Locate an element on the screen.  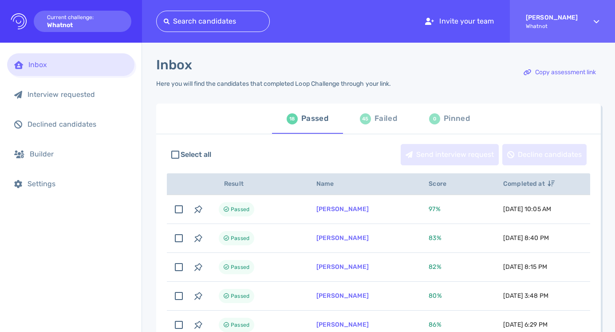
span: Select all is located at coordinates (196, 154).